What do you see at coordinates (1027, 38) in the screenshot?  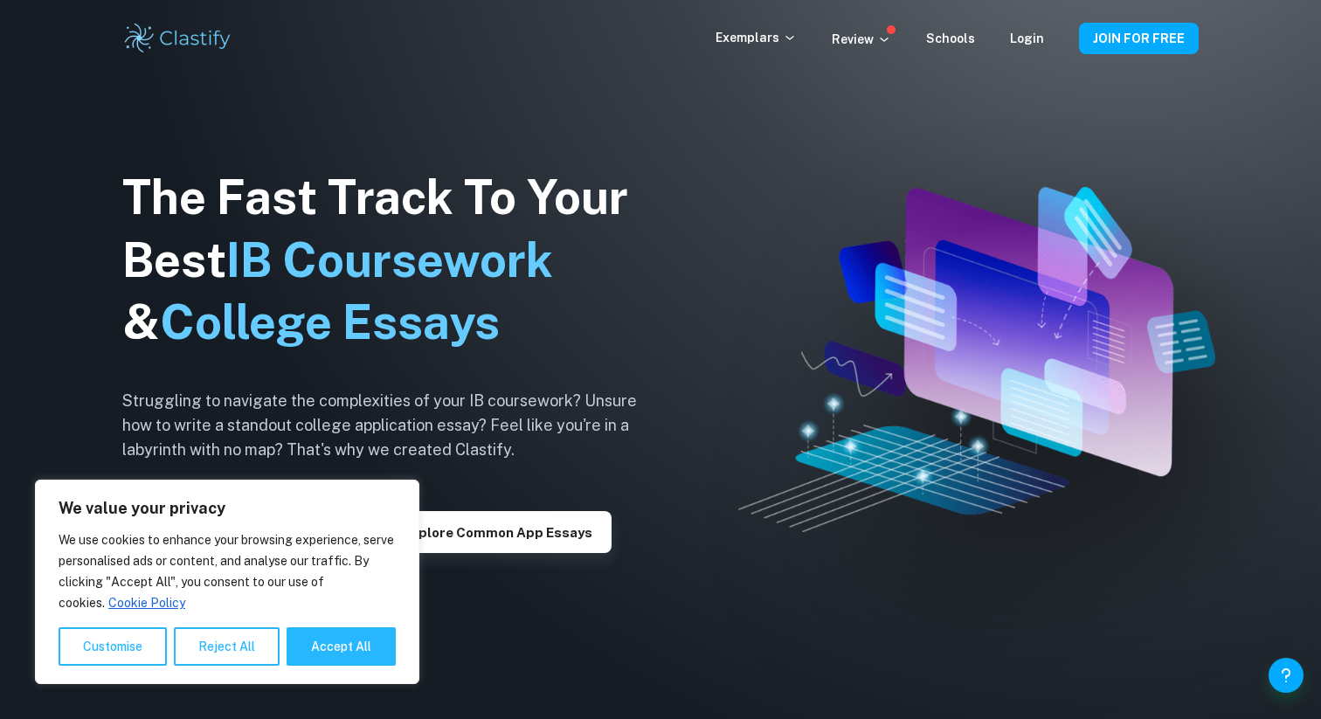 I see `a: Login` at bounding box center [1027, 38].